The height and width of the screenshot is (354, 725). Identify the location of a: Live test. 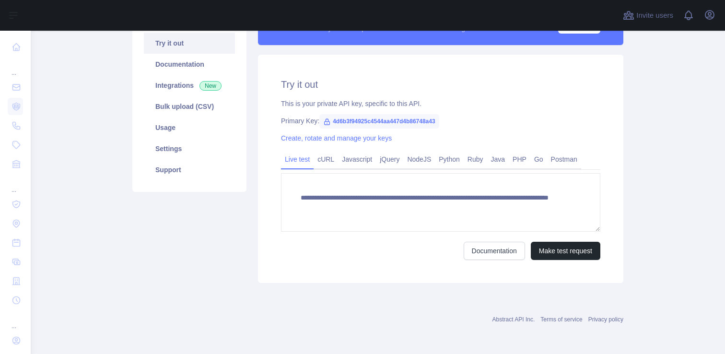
(297, 159).